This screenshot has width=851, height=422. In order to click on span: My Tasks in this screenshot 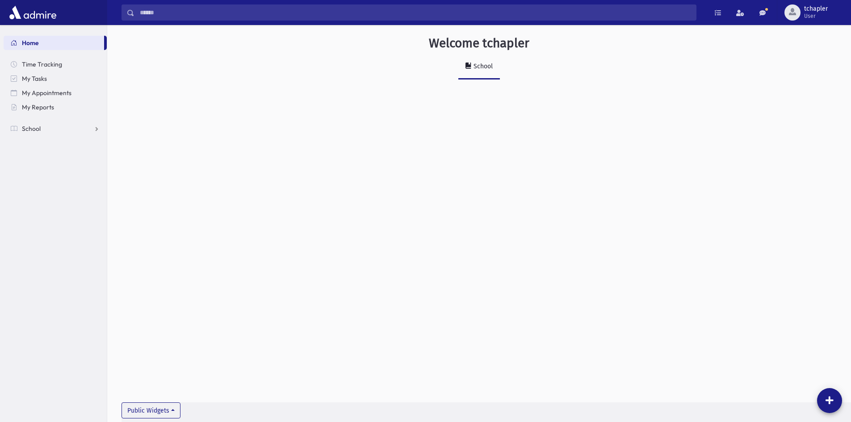, I will do `click(34, 79)`.